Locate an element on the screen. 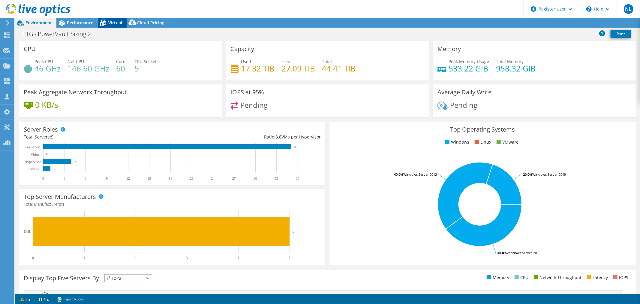  span: NL is located at coordinates (629, 9).